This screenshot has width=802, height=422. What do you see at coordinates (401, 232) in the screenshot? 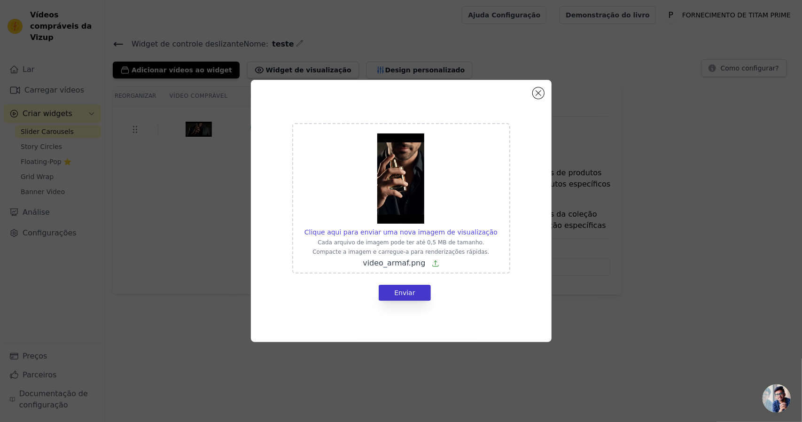
I see `font: Clique aqui para enviar uma nova imagem de visualização` at bounding box center [401, 232].